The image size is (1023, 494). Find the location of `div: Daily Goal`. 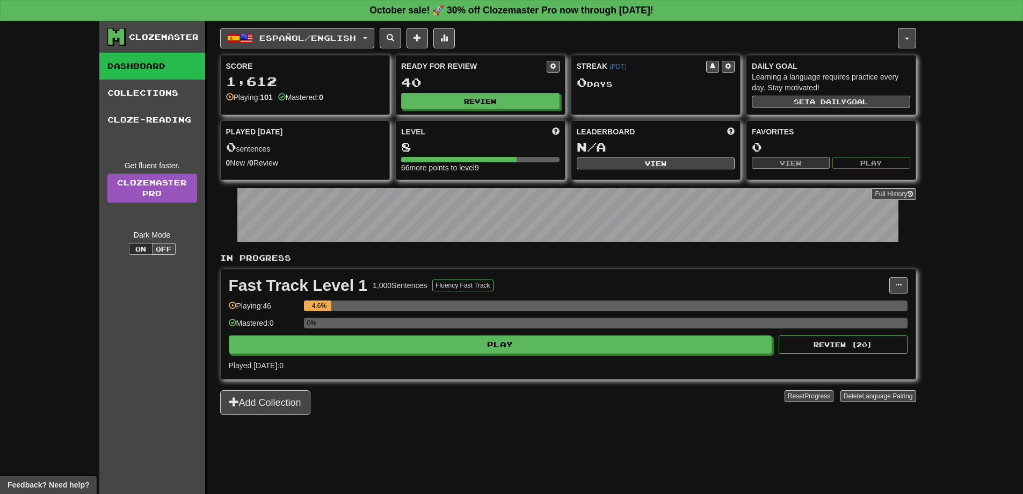

div: Daily Goal is located at coordinates (831, 66).